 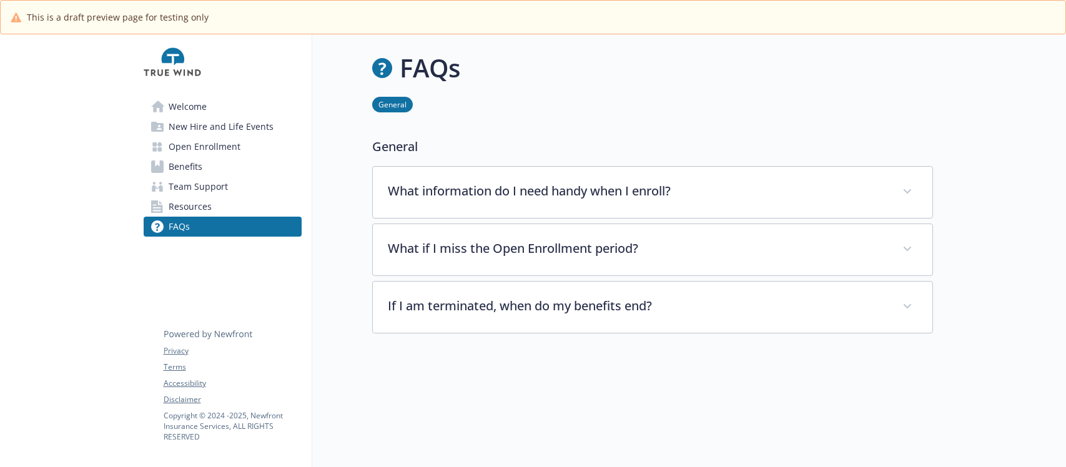 What do you see at coordinates (179, 227) in the screenshot?
I see `span: FAQs` at bounding box center [179, 227].